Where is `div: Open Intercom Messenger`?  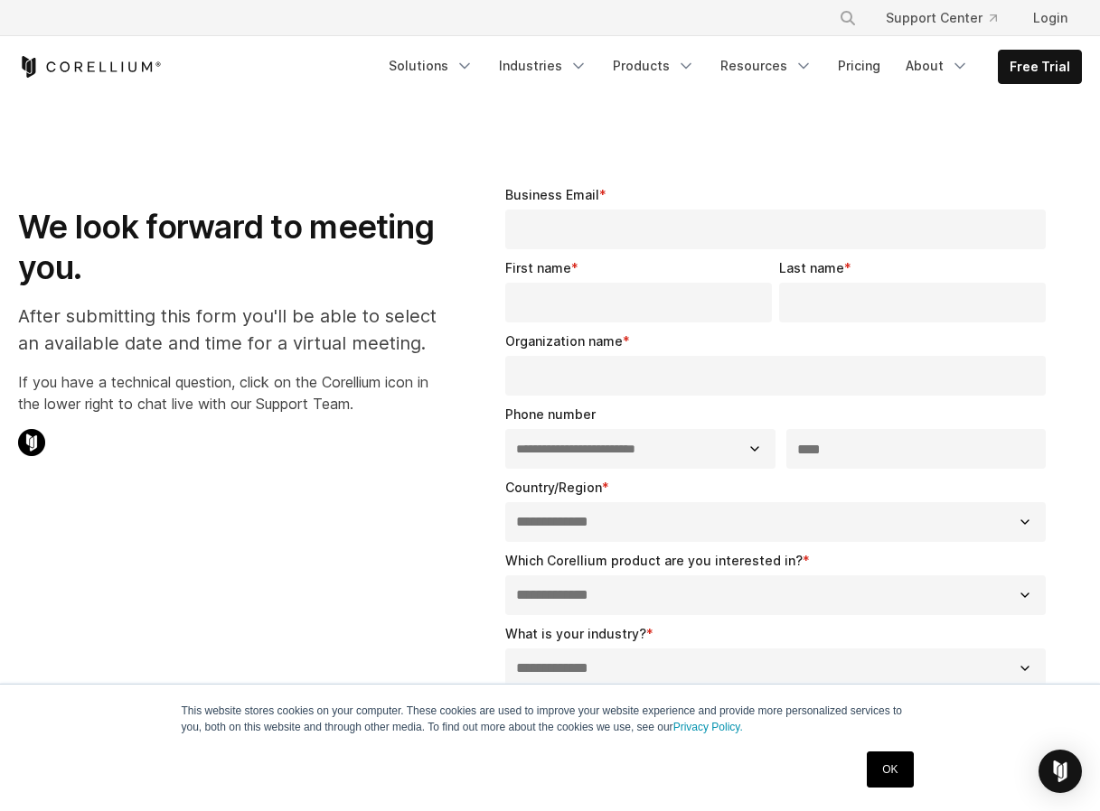
div: Open Intercom Messenger is located at coordinates (1060, 772).